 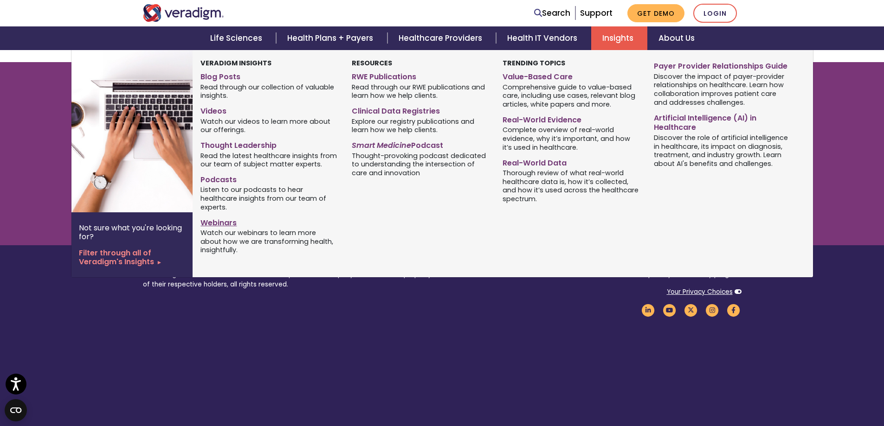 What do you see at coordinates (420, 125) in the screenshot?
I see `span: Explore our registry publications and learn how we help clients.` at bounding box center [420, 125].